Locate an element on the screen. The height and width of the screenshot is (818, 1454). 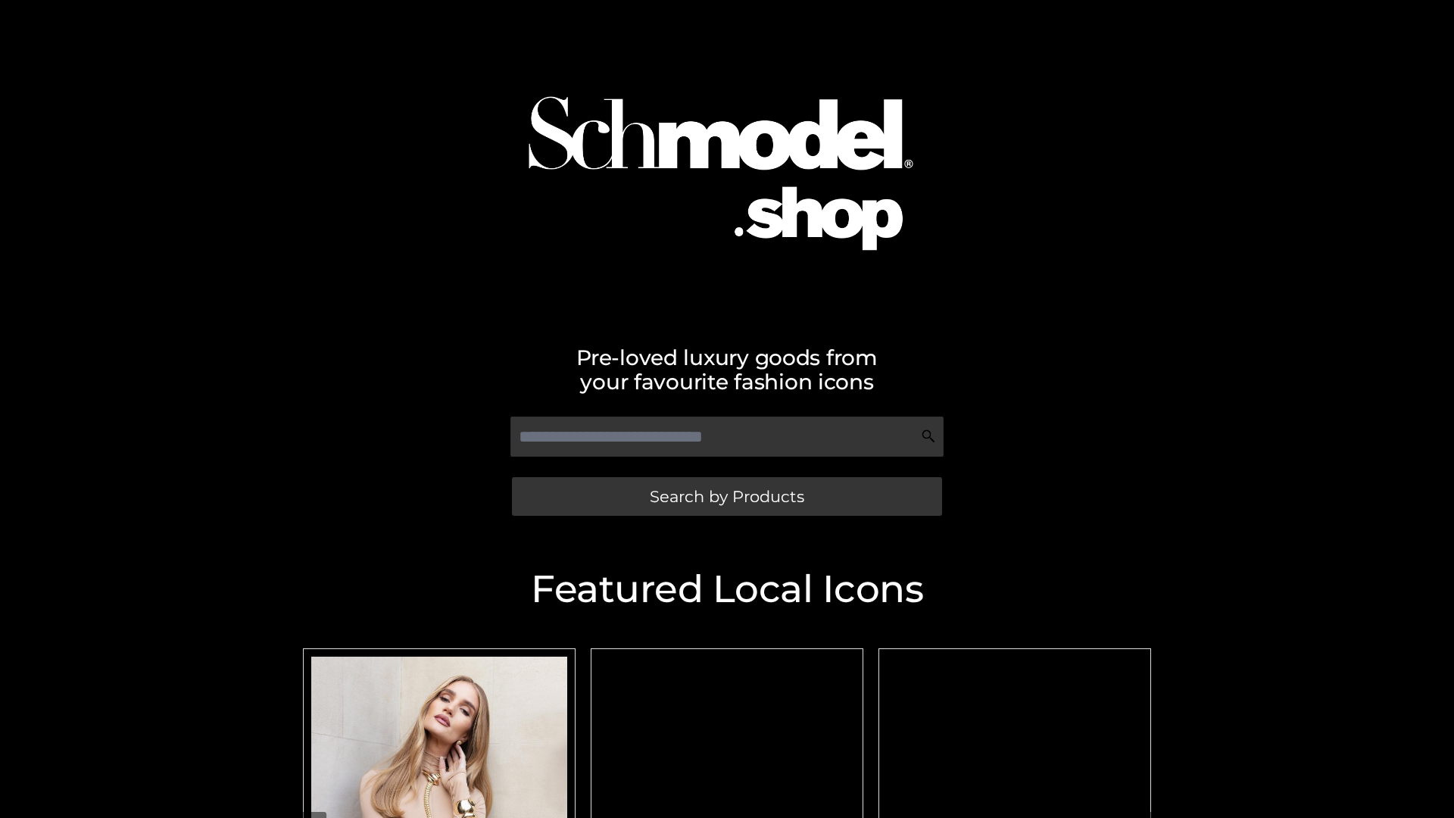
h2: Featured Local Icons​ is located at coordinates (727, 589).